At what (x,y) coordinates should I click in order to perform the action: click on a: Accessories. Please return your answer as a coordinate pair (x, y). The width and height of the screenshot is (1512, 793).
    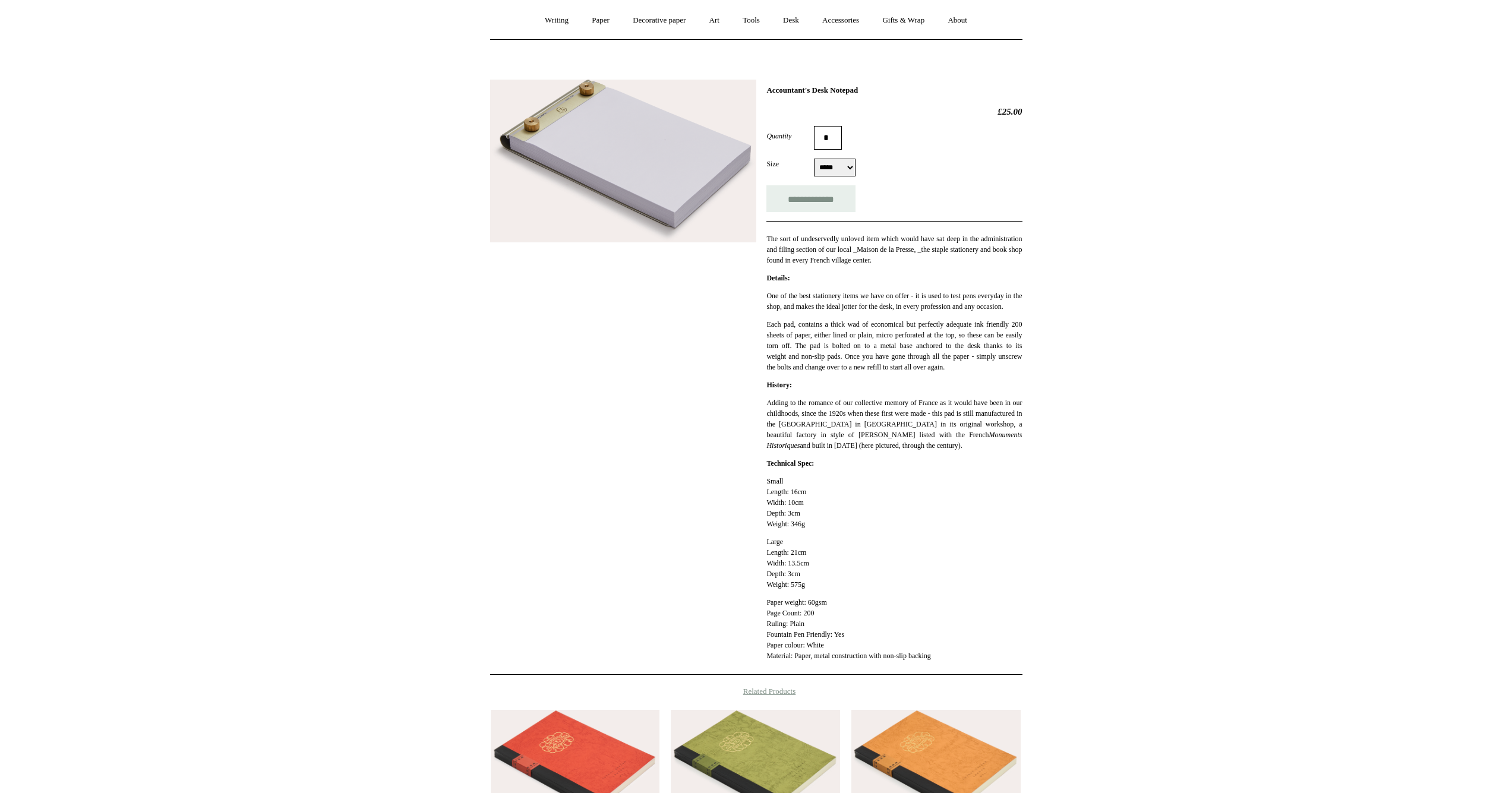
    Looking at the image, I should click on (841, 20).